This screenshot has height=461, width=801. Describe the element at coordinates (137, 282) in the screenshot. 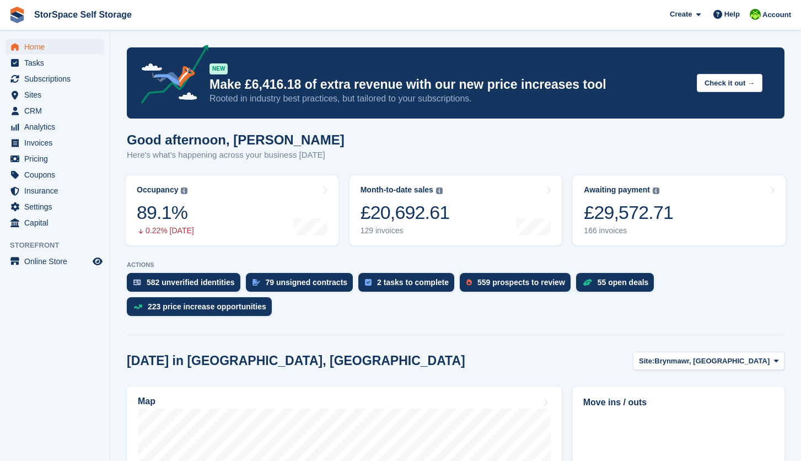

I see `img: verify_identity-adf6edd0f0f0b5bbfe63781bf79b02c33cf7c696d77639b501bdc392416b5a36.svg` at that location.